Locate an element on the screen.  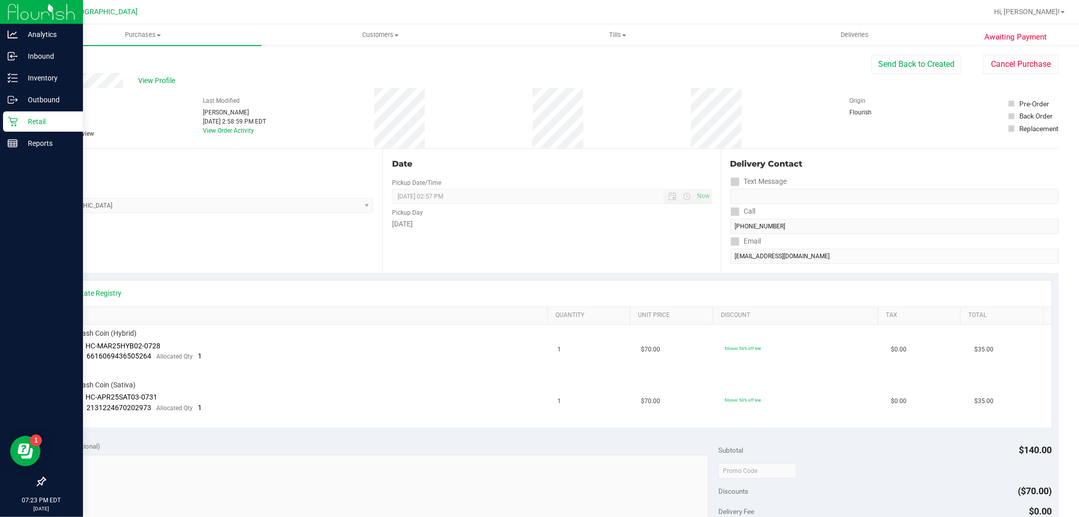
span: Tills is located at coordinates (617, 35).